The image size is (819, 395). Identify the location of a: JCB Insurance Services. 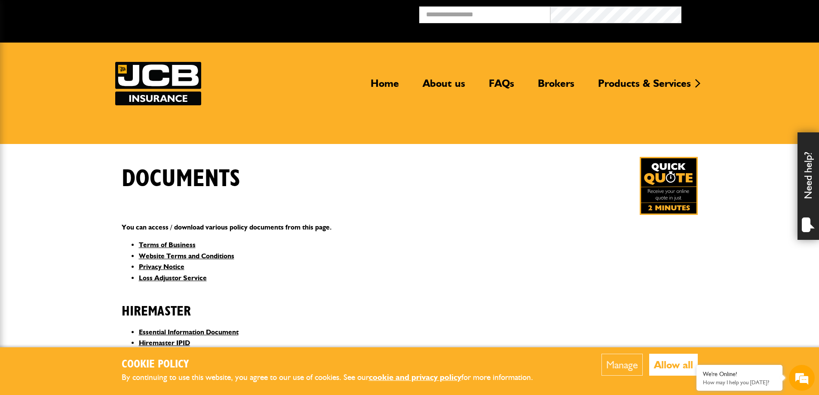
(158, 83).